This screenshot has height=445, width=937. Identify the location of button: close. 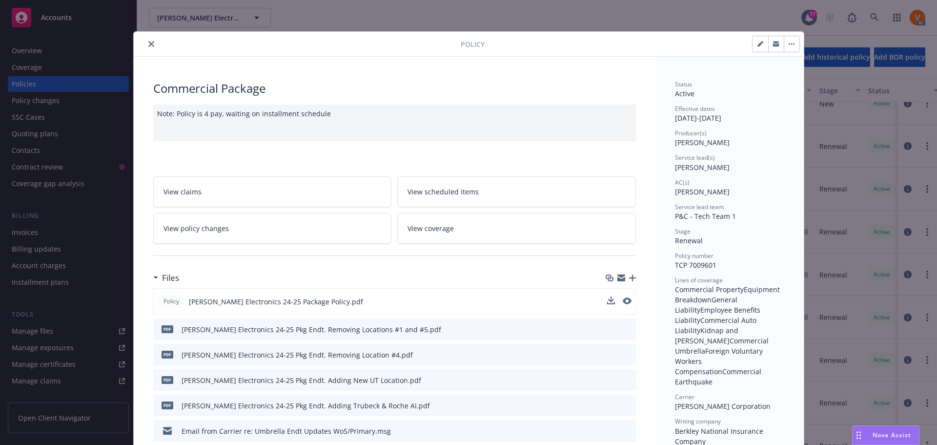
(151, 44).